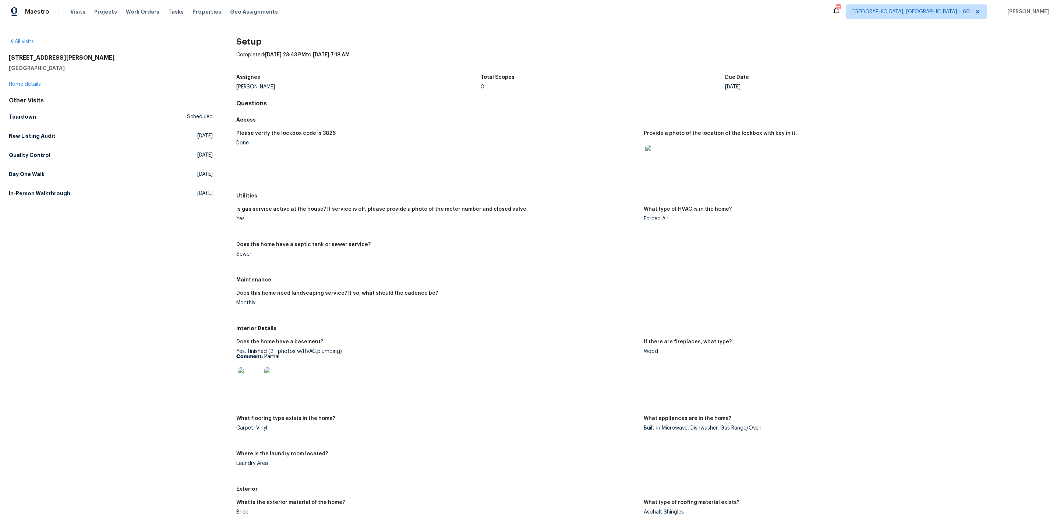 This screenshot has height=522, width=1060. Describe the element at coordinates (21, 42) in the screenshot. I see `a: All visits` at that location.